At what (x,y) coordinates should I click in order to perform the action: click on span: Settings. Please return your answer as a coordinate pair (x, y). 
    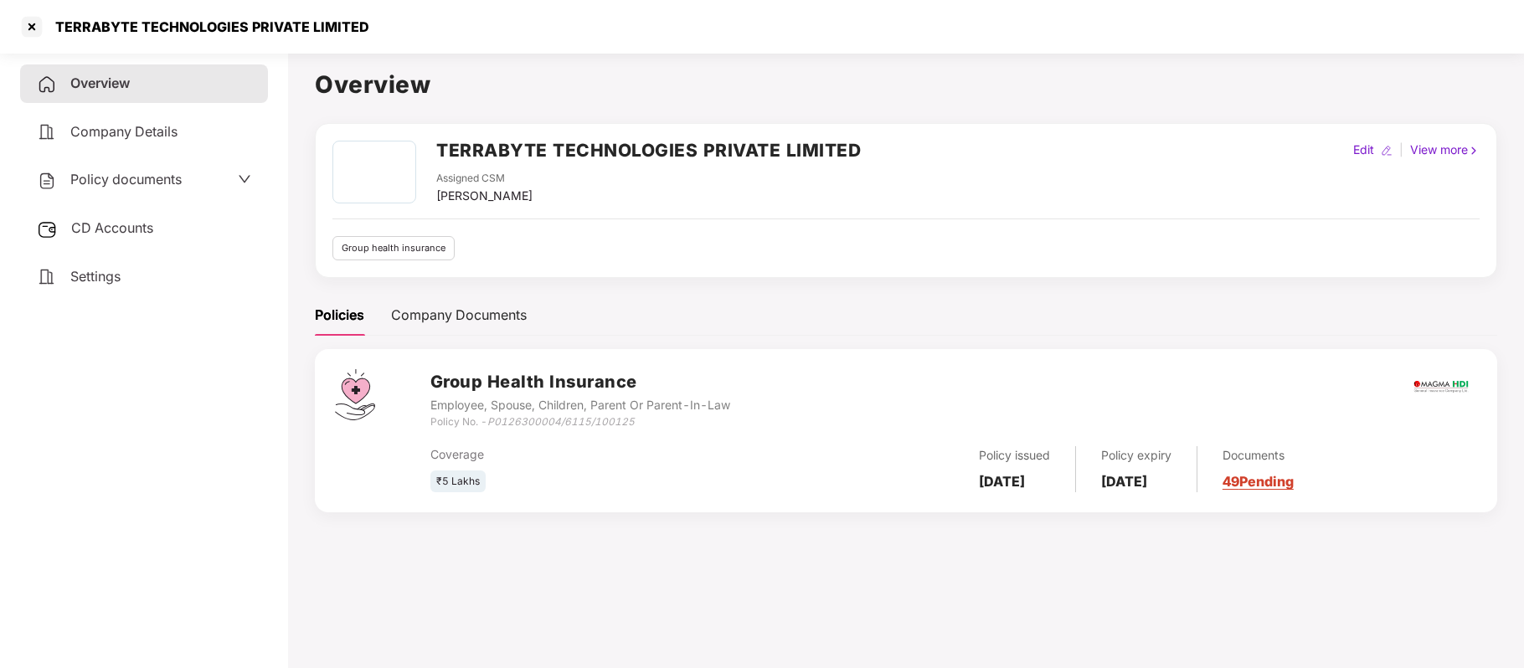
    Looking at the image, I should click on (95, 276).